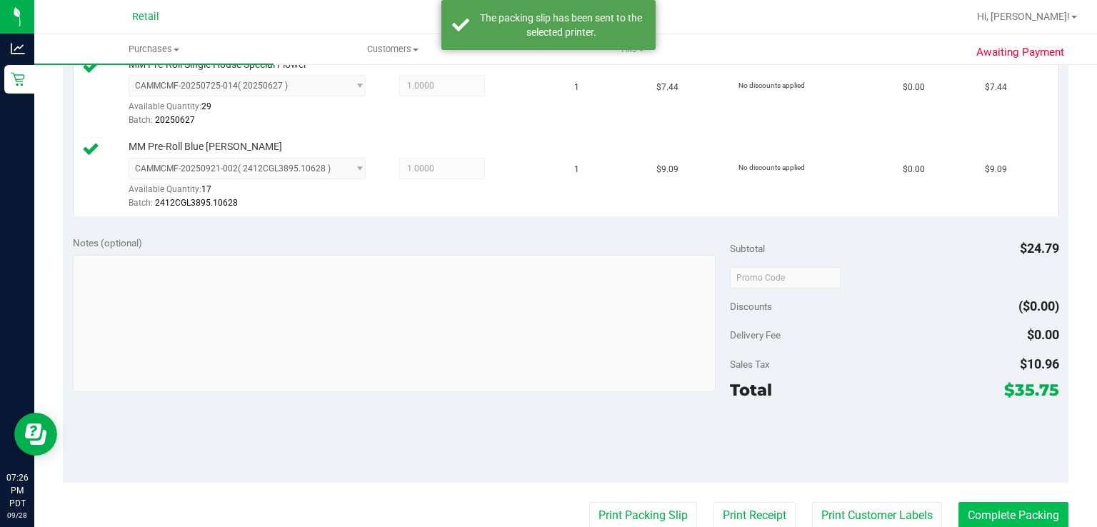 The height and width of the screenshot is (527, 1097). What do you see at coordinates (393, 49) in the screenshot?
I see `a: Customers` at bounding box center [393, 49].